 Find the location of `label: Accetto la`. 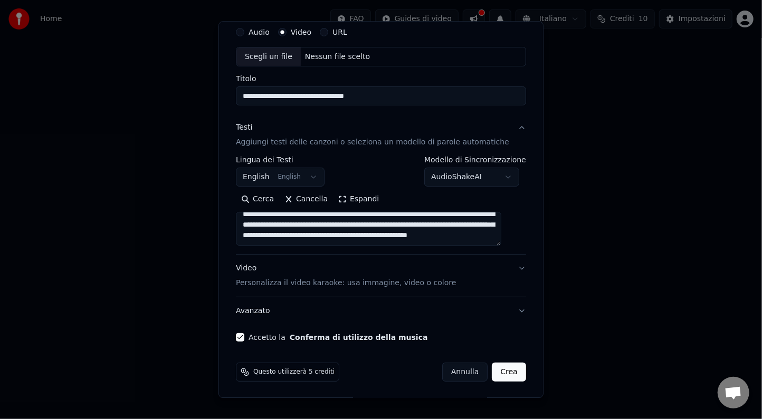

label: Accetto la is located at coordinates (338, 338).